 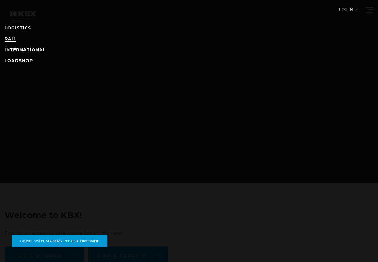 I want to click on img: arrow, so click(x=356, y=10).